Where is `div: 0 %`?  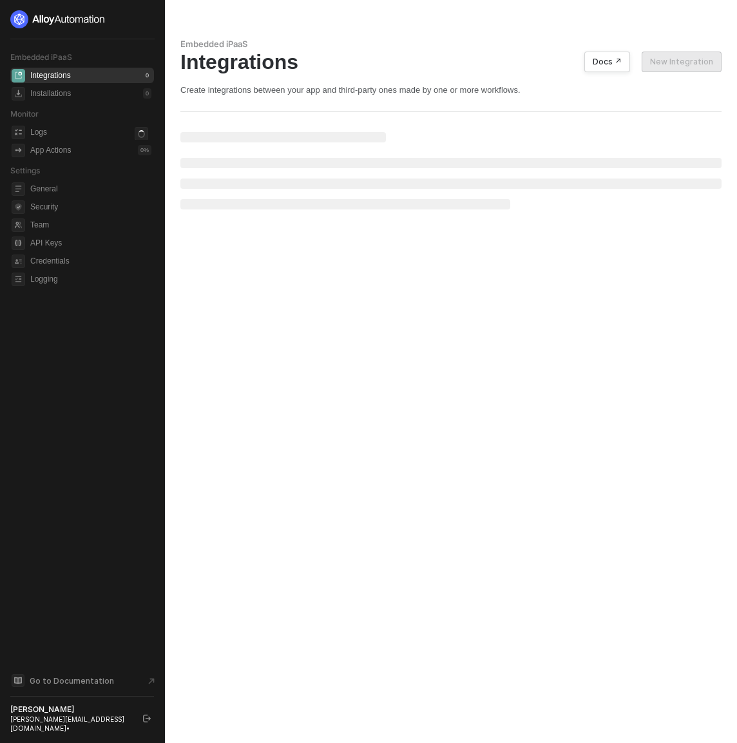
div: 0 % is located at coordinates (144, 150).